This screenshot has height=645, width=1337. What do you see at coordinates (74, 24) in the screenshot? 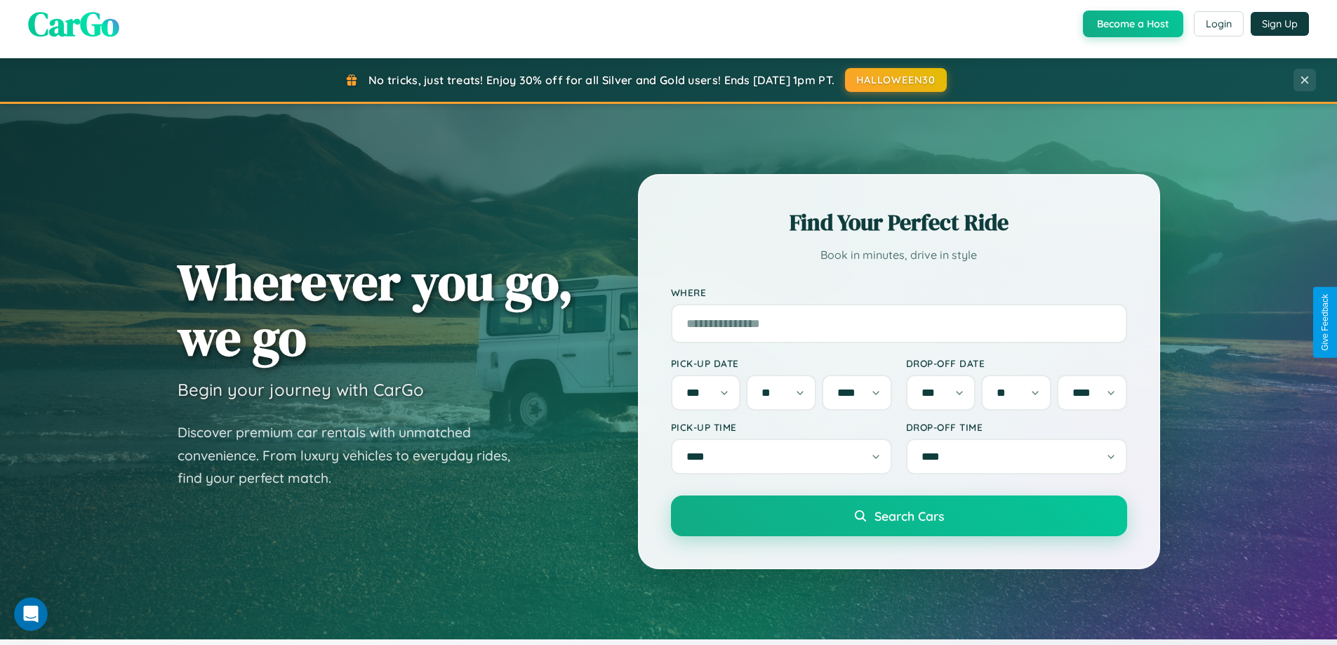
I see `span: CarGo` at bounding box center [74, 24].